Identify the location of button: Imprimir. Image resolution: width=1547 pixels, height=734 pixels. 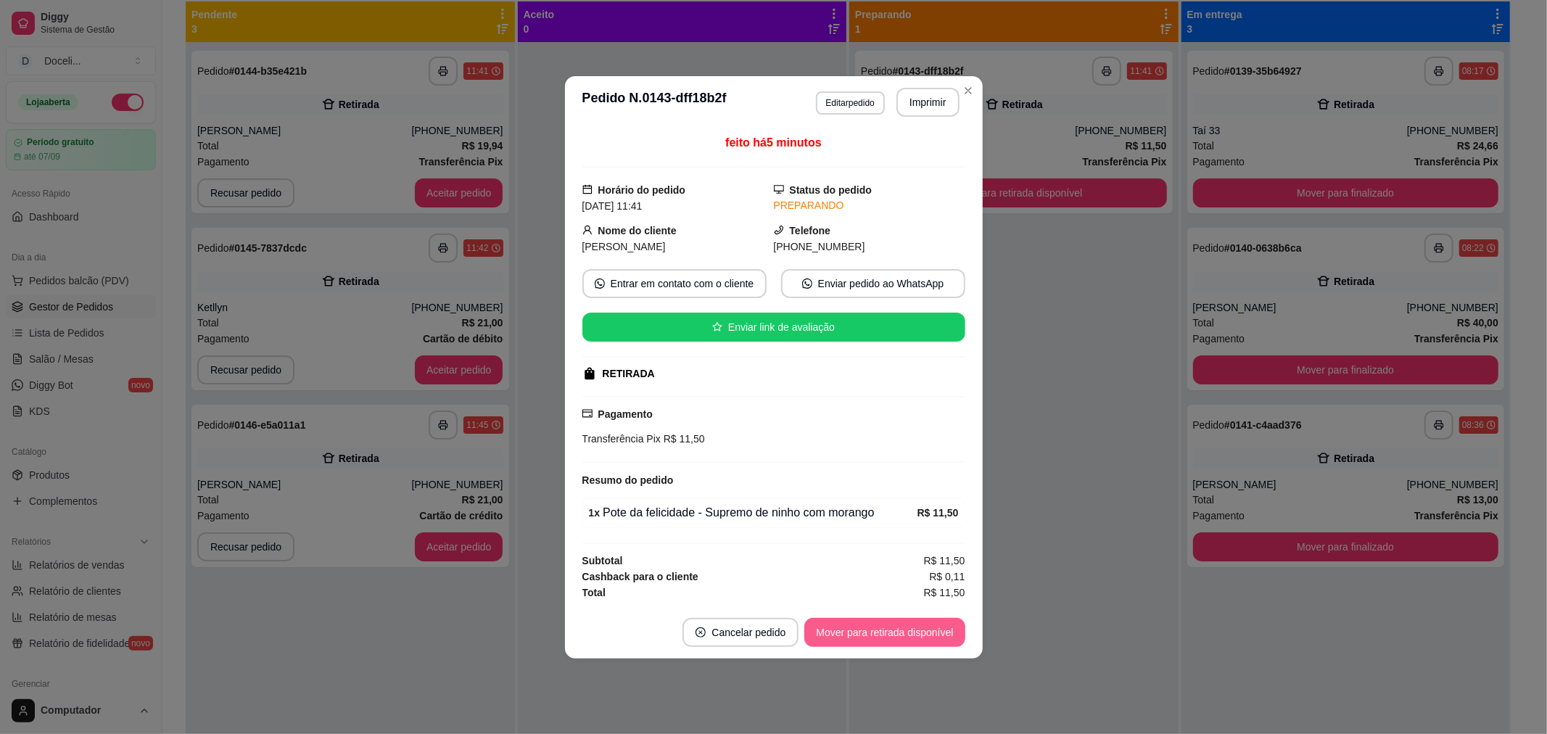
(928, 102).